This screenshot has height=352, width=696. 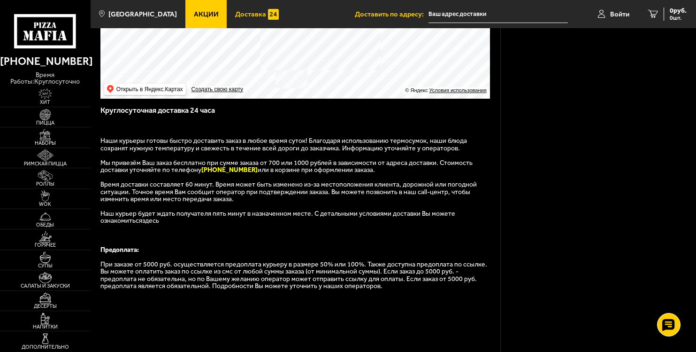 What do you see at coordinates (392, 14) in the screenshot?
I see `span: Доставить по адресу:` at bounding box center [392, 14].